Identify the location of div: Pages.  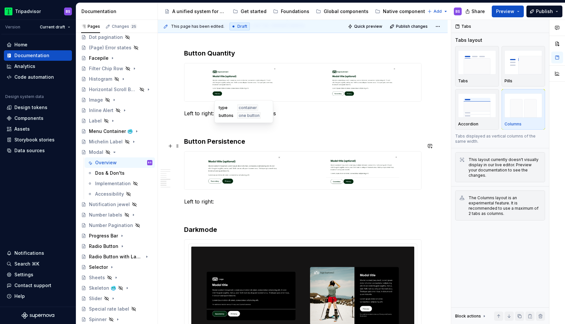
(91, 26).